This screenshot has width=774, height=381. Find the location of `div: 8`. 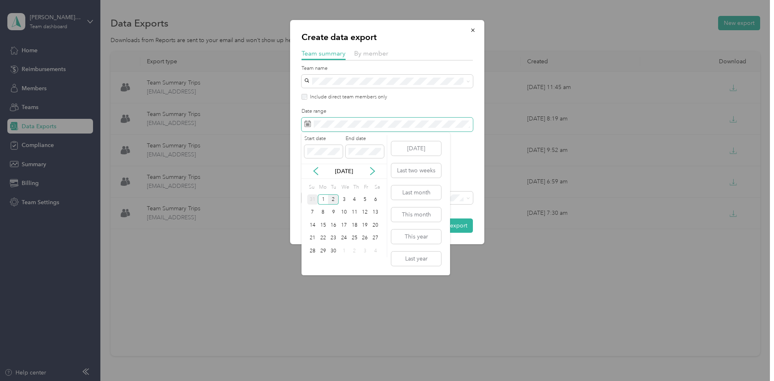

div: 8 is located at coordinates (323, 212).